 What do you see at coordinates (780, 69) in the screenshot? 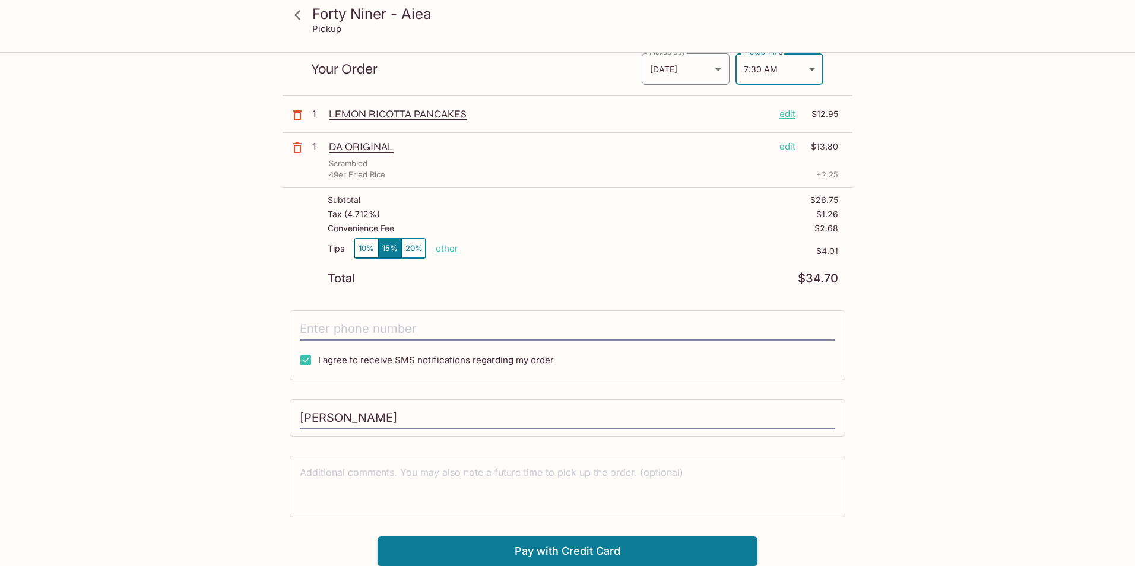
I see `div: 7:30 AM` at bounding box center [780, 69].